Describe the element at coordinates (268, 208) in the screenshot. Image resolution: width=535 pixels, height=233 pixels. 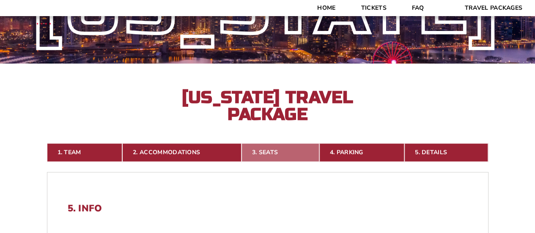
I see `h2: 5. Info` at that location.